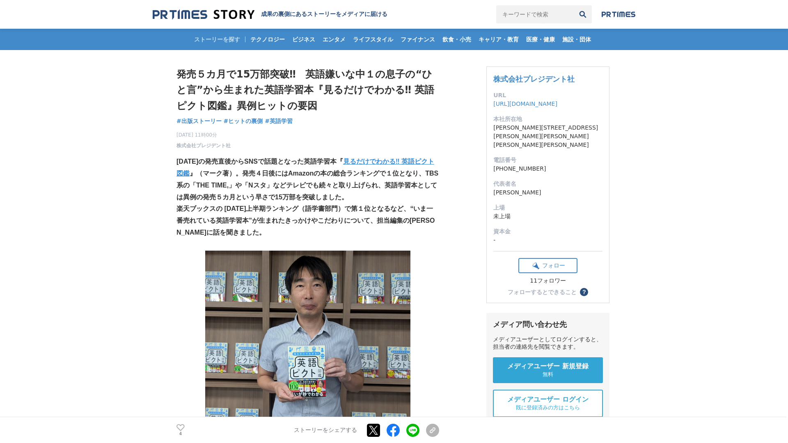 Image resolution: width=788 pixels, height=443 pixels. I want to click on dd: 未上場, so click(548, 216).